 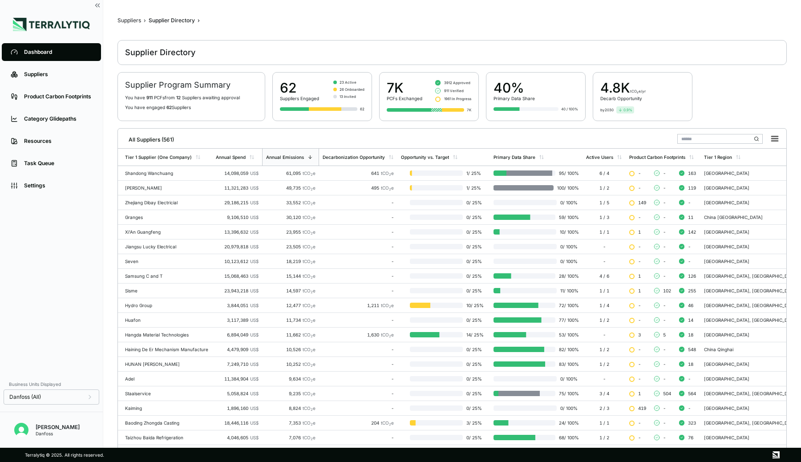 I want to click on div: PCFs Exchanged, so click(x=405, y=98).